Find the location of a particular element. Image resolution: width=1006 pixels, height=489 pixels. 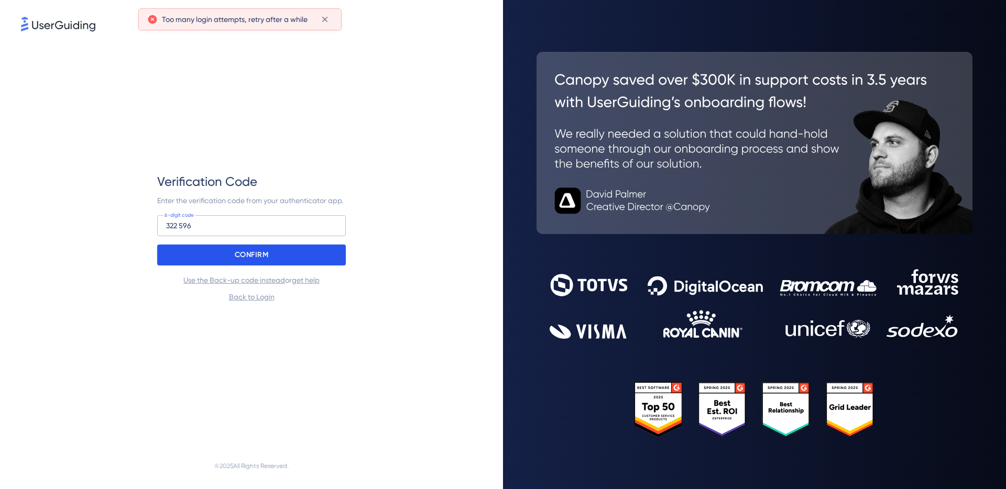

span: Enter the verification code from your authenticator app. is located at coordinates (250, 201).